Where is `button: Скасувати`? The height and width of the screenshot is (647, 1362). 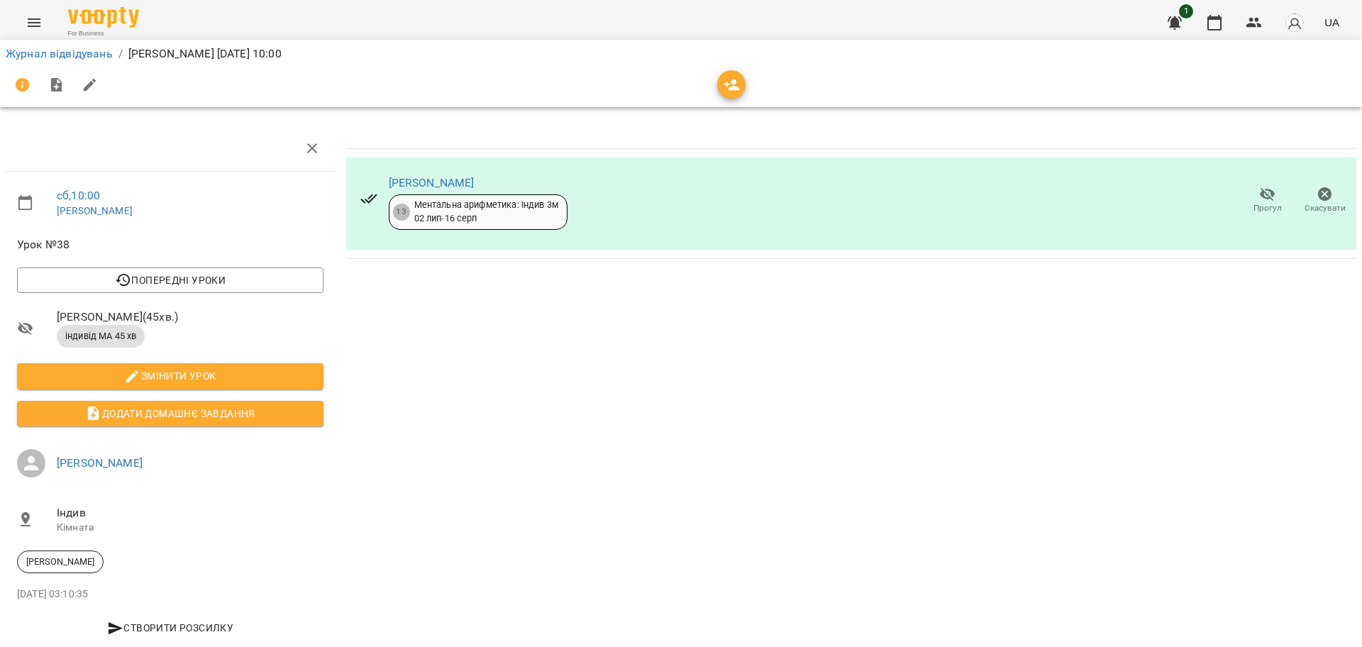
button: Скасувати is located at coordinates (1324, 201).